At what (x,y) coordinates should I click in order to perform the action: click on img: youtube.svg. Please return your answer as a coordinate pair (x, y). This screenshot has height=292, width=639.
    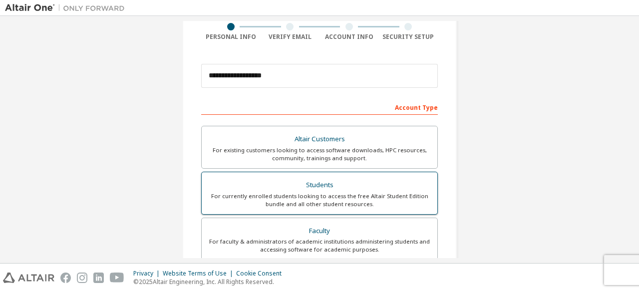
    Looking at the image, I should click on (117, 278).